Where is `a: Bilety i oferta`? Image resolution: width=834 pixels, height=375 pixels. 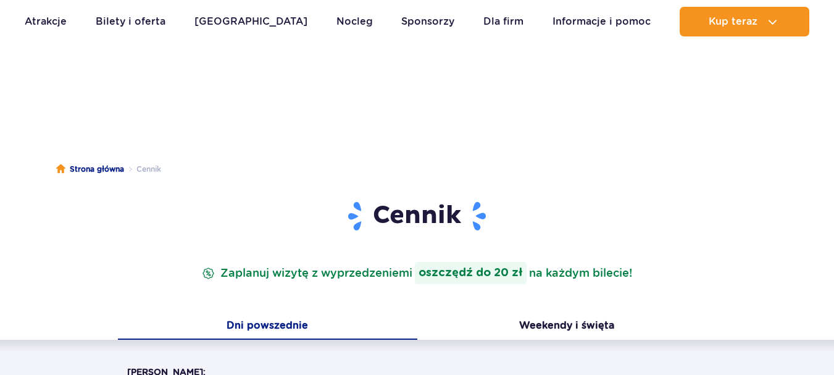 a: Bilety i oferta is located at coordinates (130, 22).